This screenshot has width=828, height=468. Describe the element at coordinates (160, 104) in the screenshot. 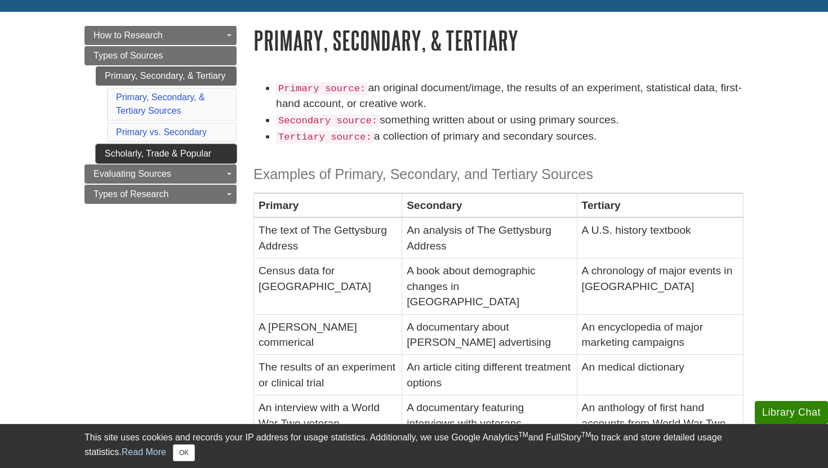

I see `a: Primary, Secondary, & Tertiary Sources` at that location.